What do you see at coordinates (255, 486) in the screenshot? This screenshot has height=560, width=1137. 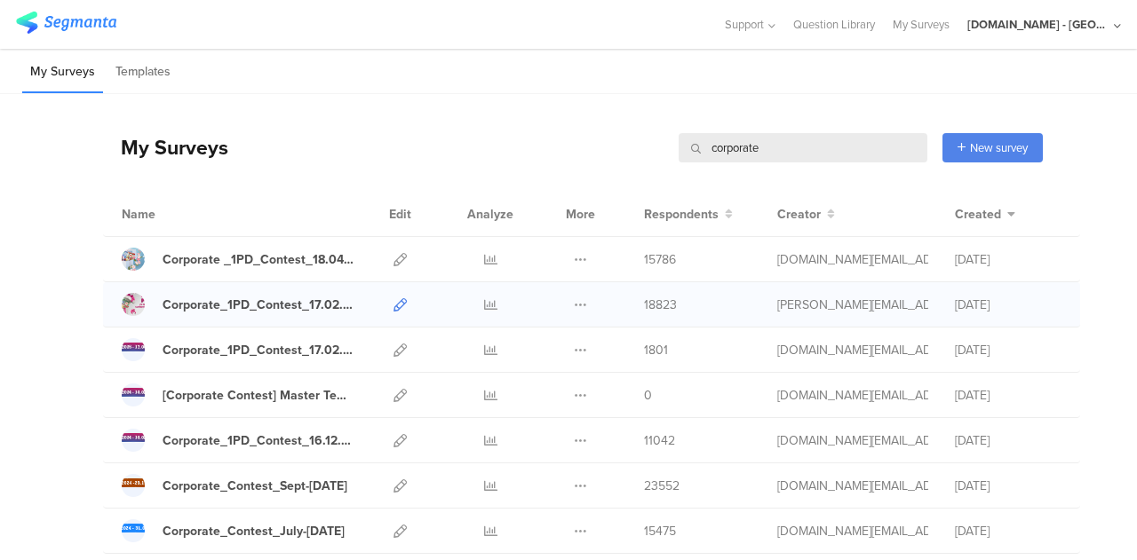 I see `div: Corporate_Contest_Sept-Nov'24` at bounding box center [255, 486].